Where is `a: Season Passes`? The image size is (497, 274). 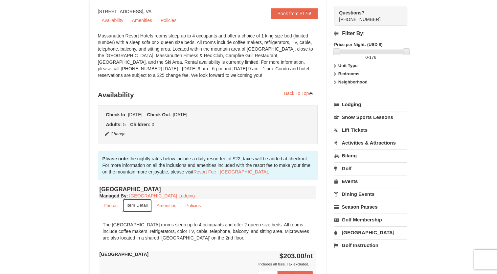
a: Season Passes is located at coordinates (371, 207).